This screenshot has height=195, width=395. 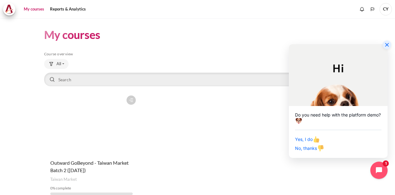 What do you see at coordinates (9, 9) in the screenshot?
I see `img: Architeck` at bounding box center [9, 9].